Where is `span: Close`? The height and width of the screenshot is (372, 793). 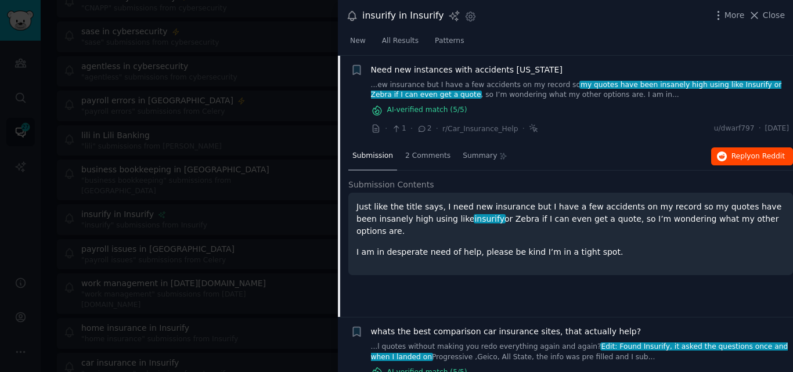
span: Close is located at coordinates (773, 15).